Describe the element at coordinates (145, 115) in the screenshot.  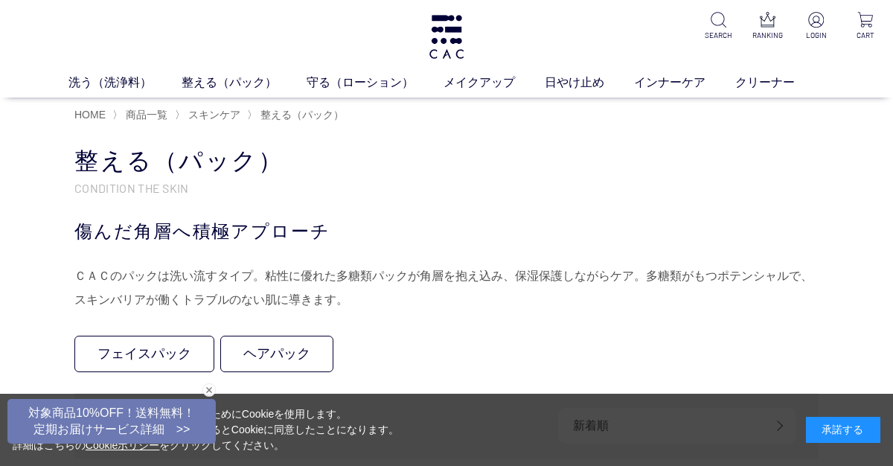
I see `a: 商品一覧` at that location.